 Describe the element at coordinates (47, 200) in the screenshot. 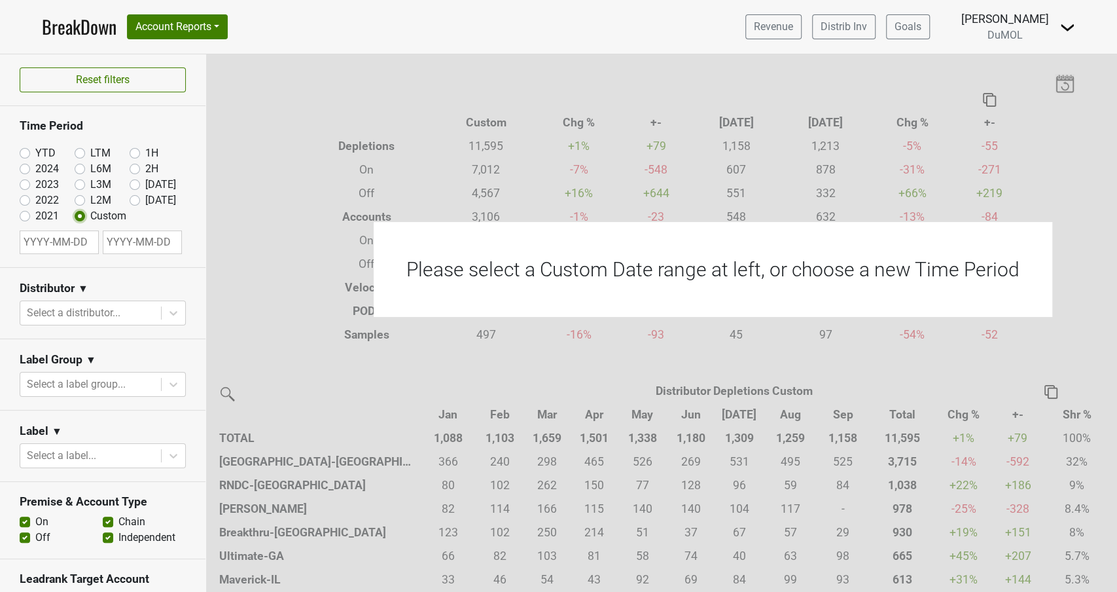

I see `label: 2022` at that location.